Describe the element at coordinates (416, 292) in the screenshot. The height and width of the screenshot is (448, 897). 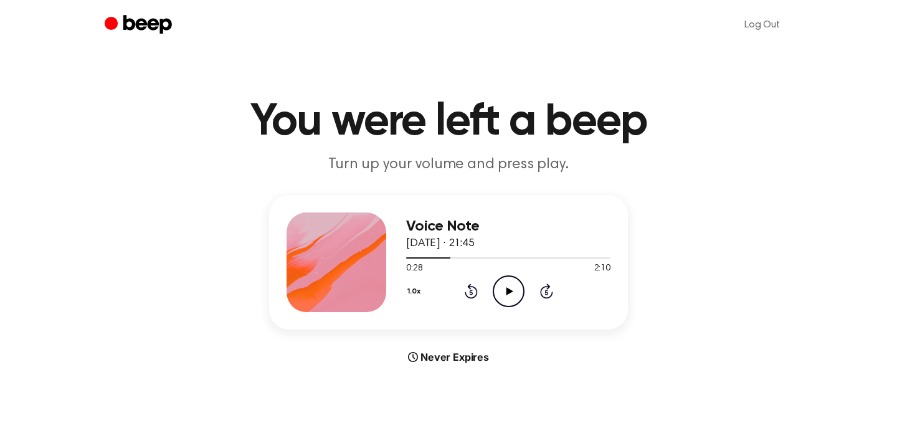
I see `button: 1.0x` at that location.